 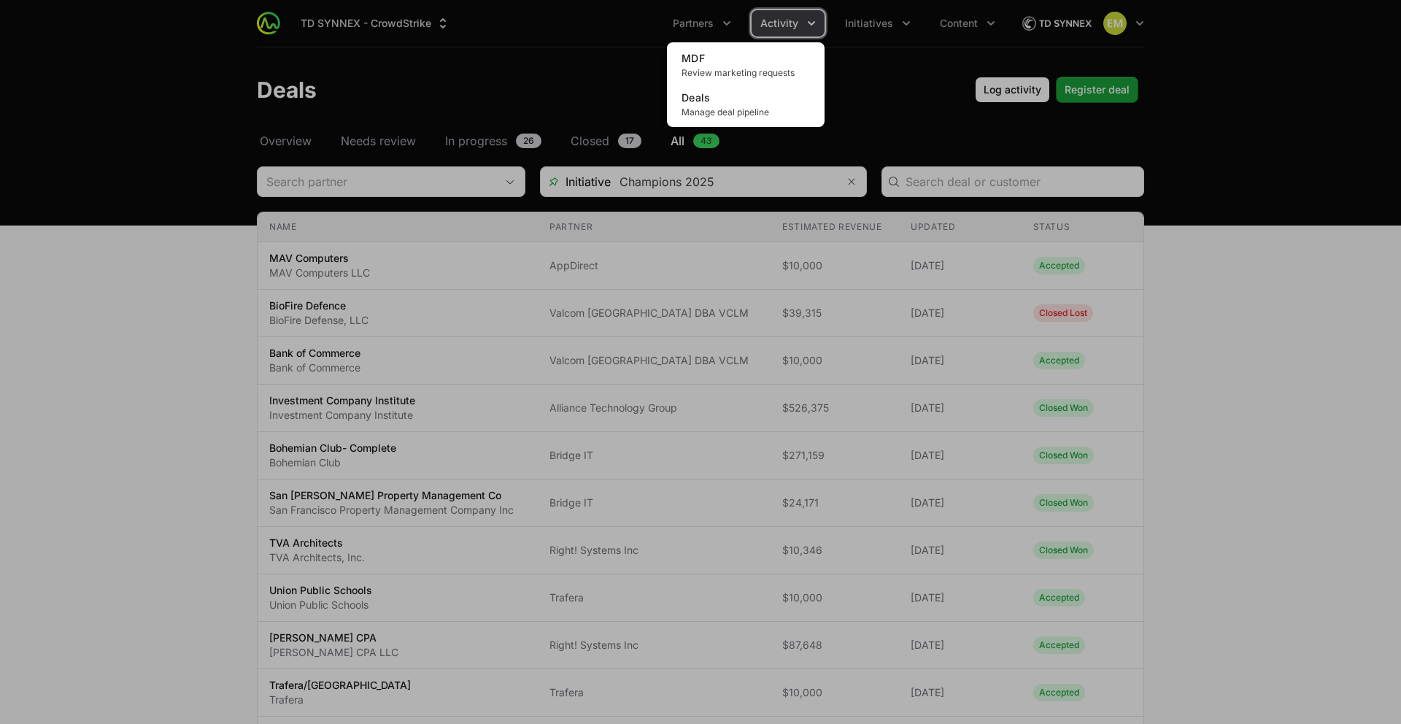 I want to click on span: MDF, so click(x=693, y=58).